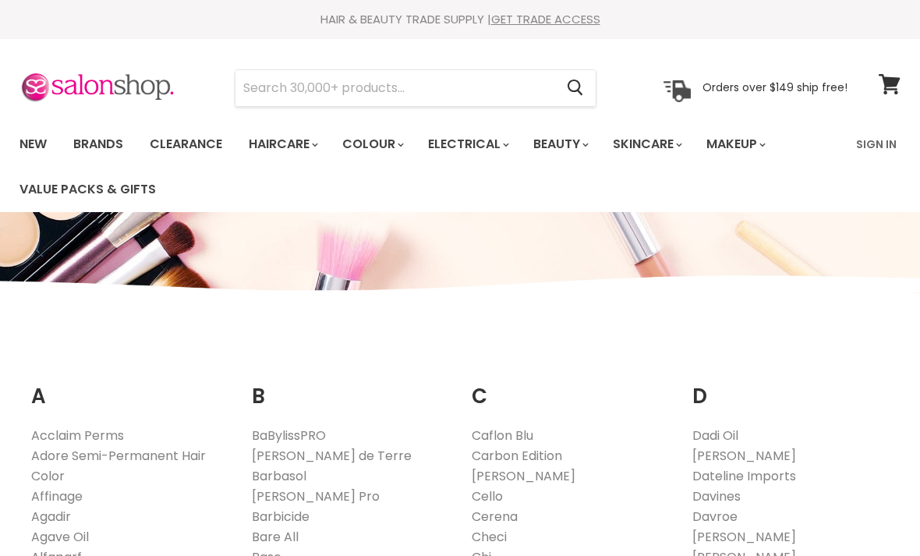 The width and height of the screenshot is (920, 556). Describe the element at coordinates (876, 144) in the screenshot. I see `a: Sign In` at that location.